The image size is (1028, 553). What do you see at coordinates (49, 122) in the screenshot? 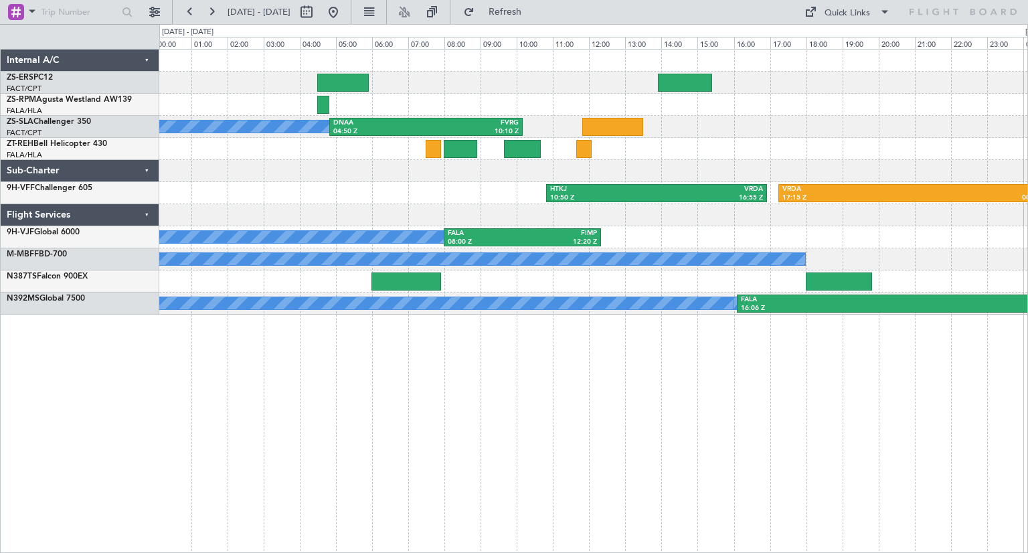
I see `a: ZS-SLAChallenger 350` at bounding box center [49, 122].